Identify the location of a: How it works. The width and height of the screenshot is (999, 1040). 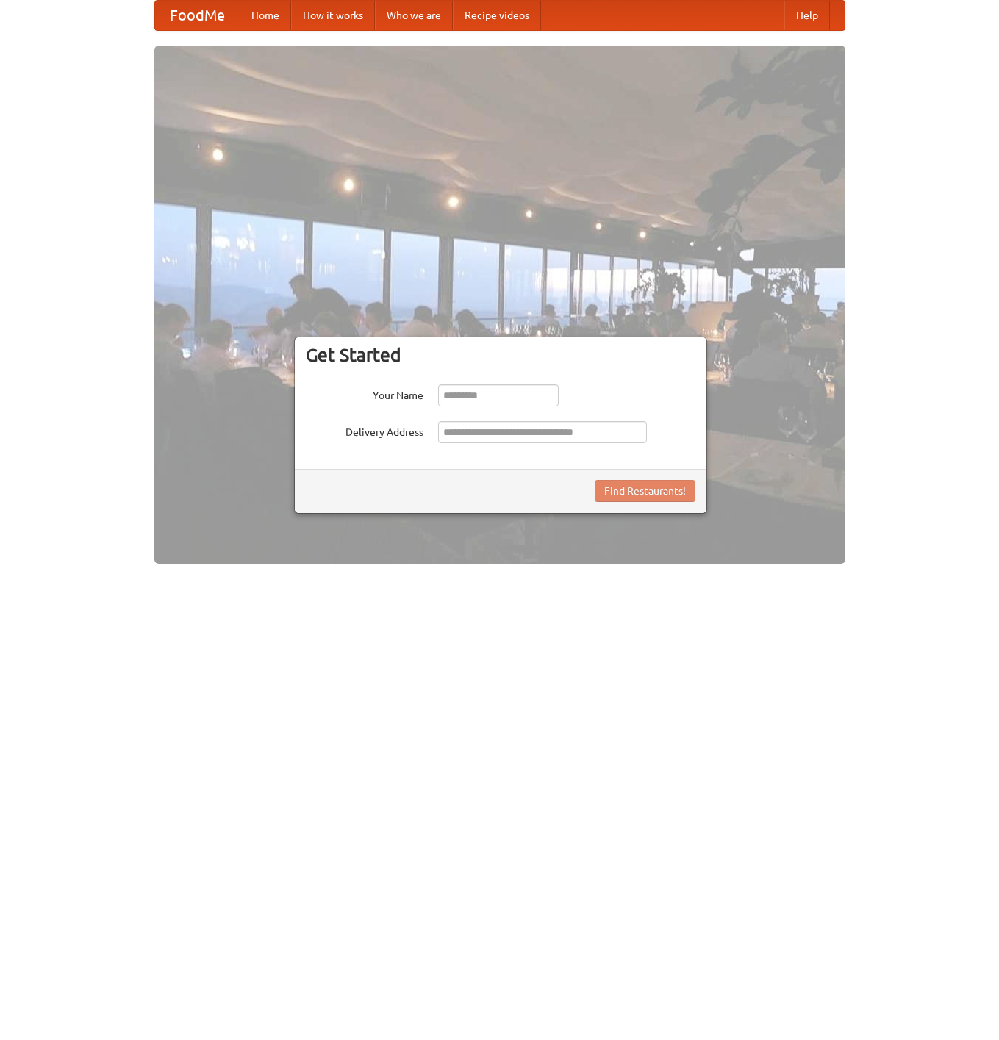
(333, 15).